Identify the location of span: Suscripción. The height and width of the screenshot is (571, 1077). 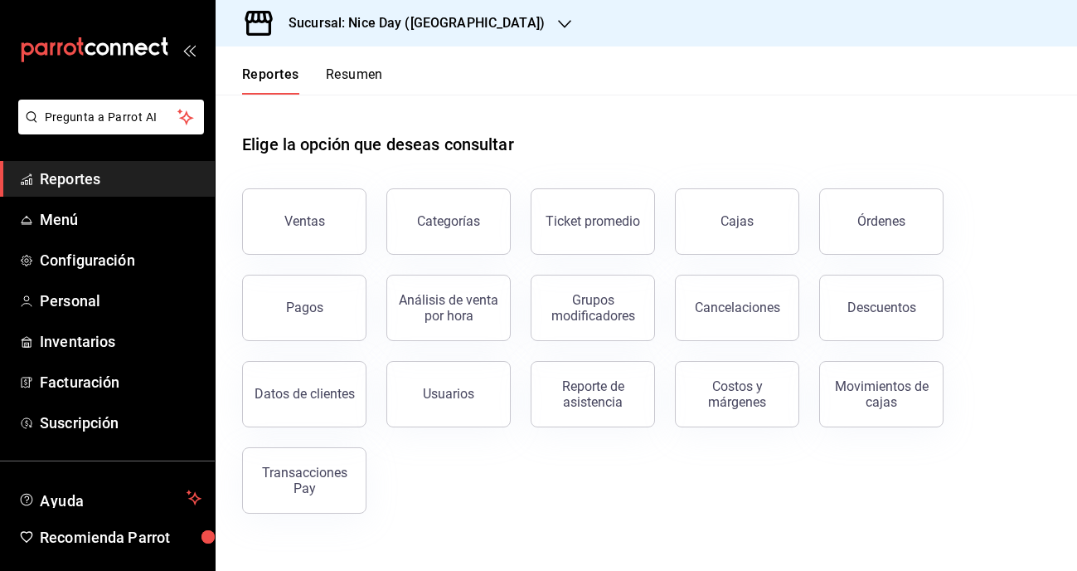
(120, 422).